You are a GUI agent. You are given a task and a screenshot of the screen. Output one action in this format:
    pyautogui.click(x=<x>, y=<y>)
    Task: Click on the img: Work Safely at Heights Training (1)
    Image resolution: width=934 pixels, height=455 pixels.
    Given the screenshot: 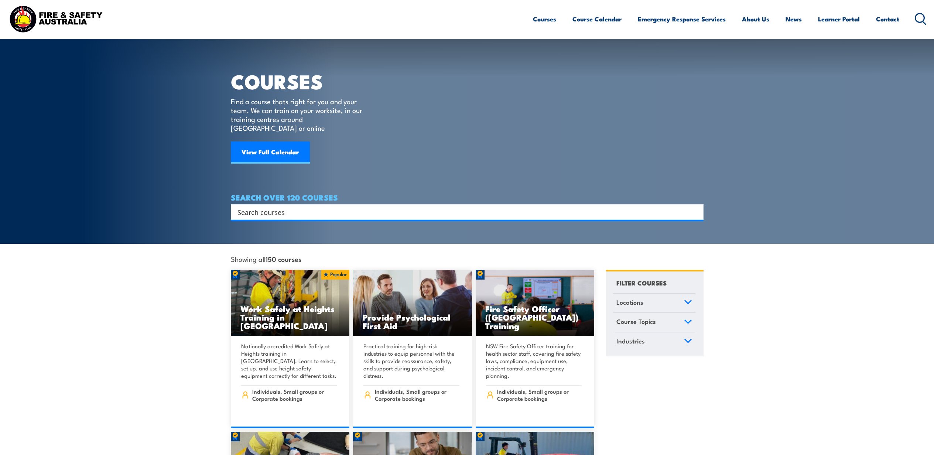 What is the action you would take?
    pyautogui.click(x=290, y=303)
    